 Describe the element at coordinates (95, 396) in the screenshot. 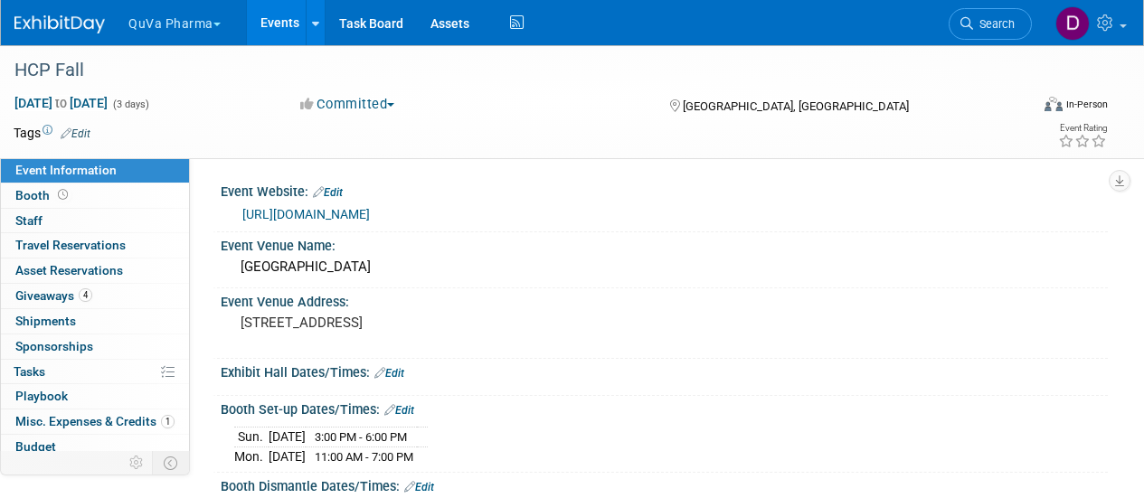

I see `a: Playbook` at that location.